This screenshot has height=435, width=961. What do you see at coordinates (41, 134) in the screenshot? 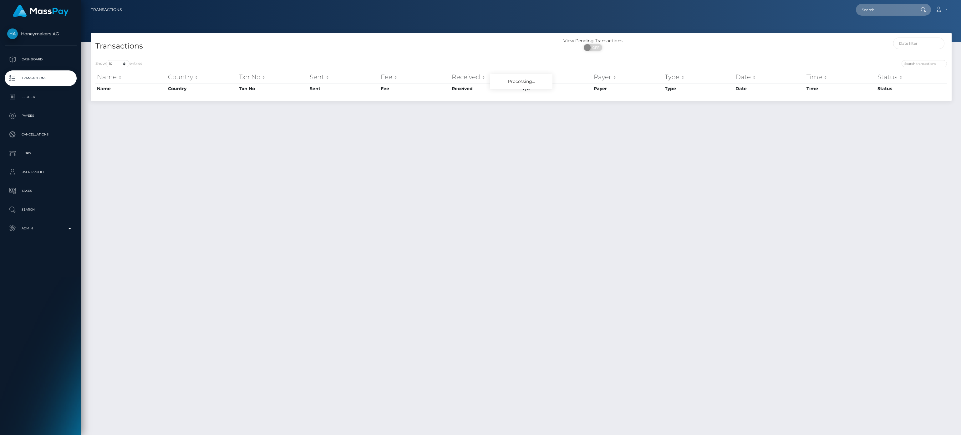
I see `p: Cancellations` at bounding box center [41, 134].